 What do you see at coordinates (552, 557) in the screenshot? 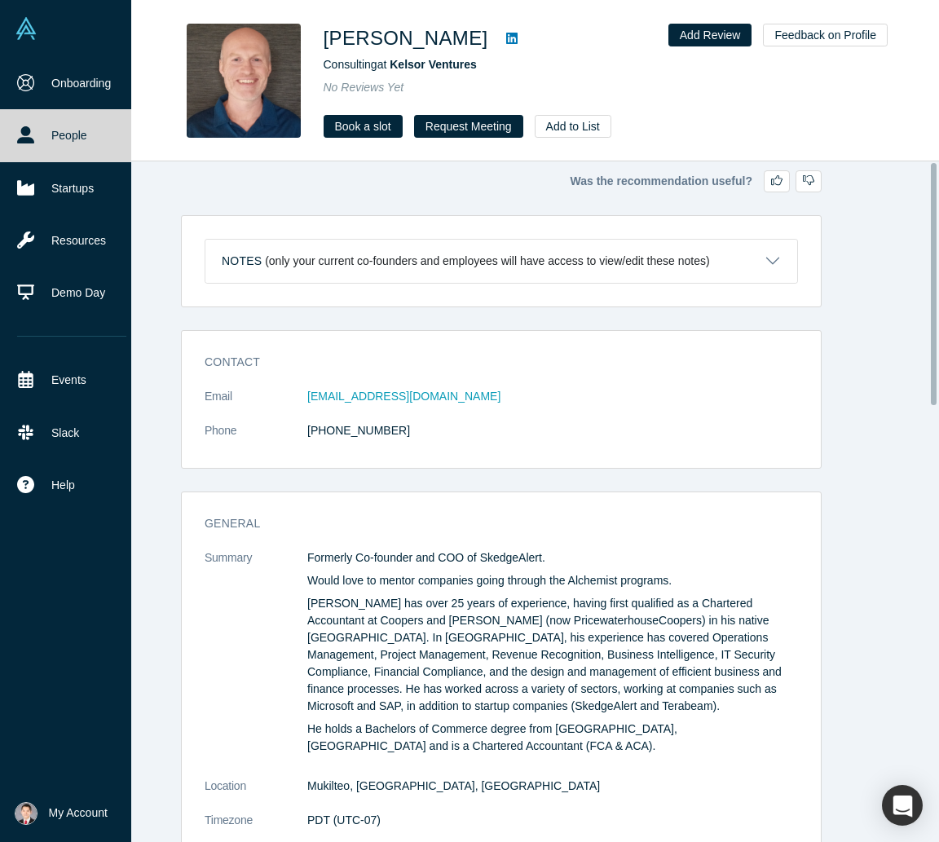
I see `p: Formerly Co-founder and COO of SkedgeAlert.` at bounding box center [552, 557].